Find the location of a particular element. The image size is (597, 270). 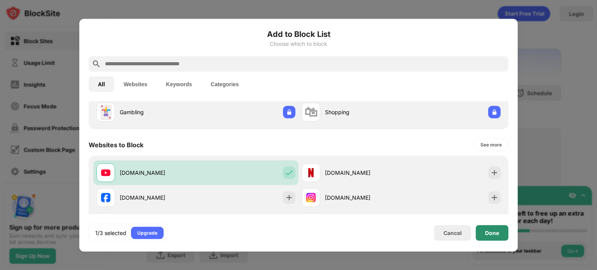

img: search.svg is located at coordinates (96, 64).